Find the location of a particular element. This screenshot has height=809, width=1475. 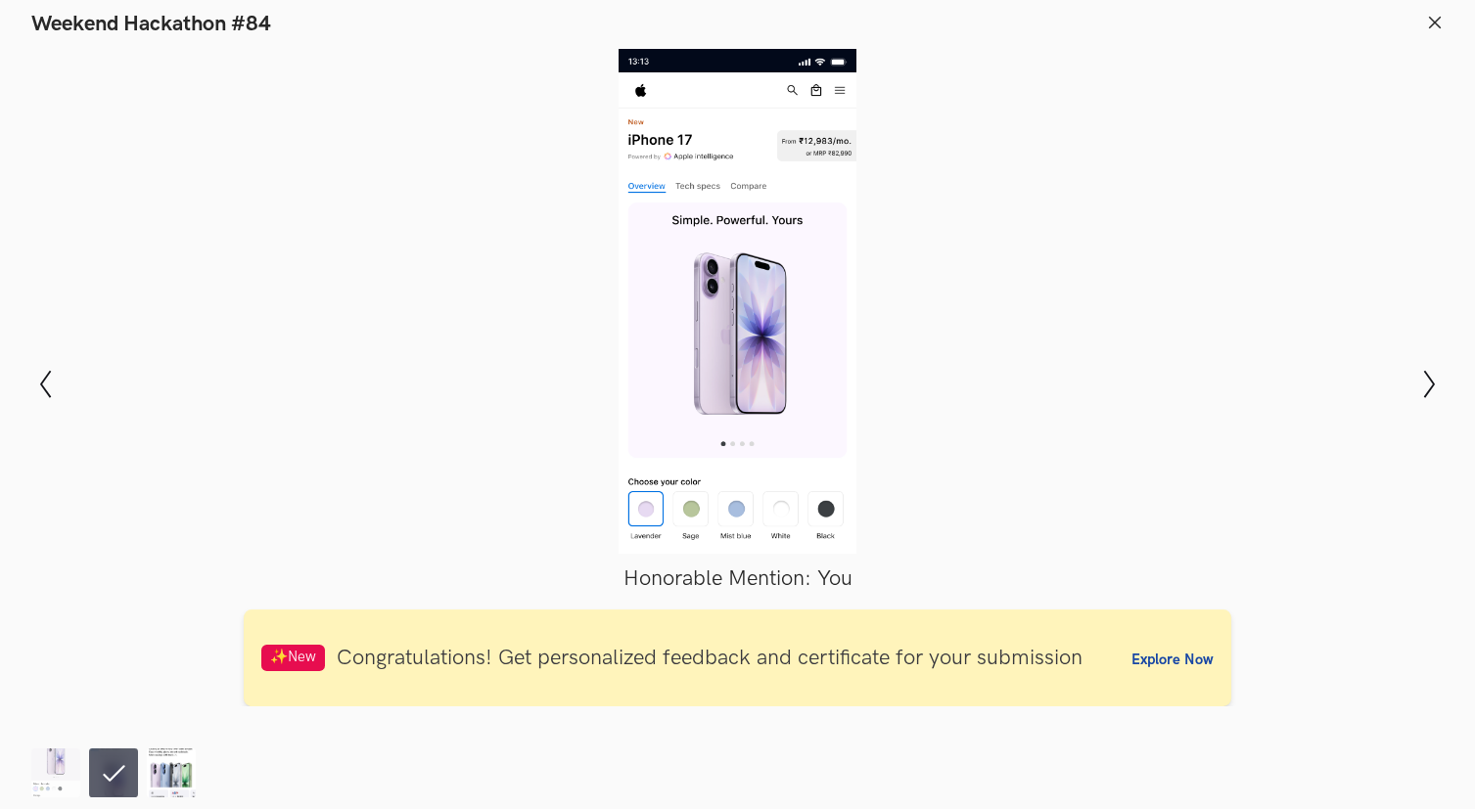

img: Weekend_Hackathon_84_Submission.png is located at coordinates (56, 773).